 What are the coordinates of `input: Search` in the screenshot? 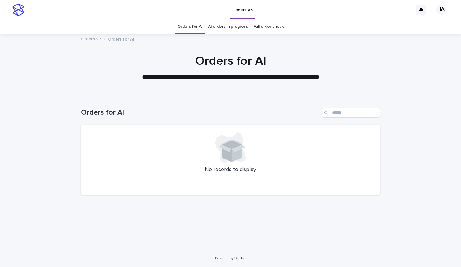 It's located at (351, 113).